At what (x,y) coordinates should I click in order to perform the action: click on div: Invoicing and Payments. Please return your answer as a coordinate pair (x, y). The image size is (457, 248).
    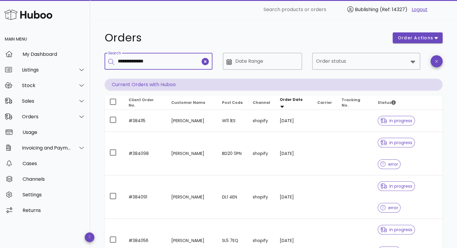
    Looking at the image, I should click on (46, 148).